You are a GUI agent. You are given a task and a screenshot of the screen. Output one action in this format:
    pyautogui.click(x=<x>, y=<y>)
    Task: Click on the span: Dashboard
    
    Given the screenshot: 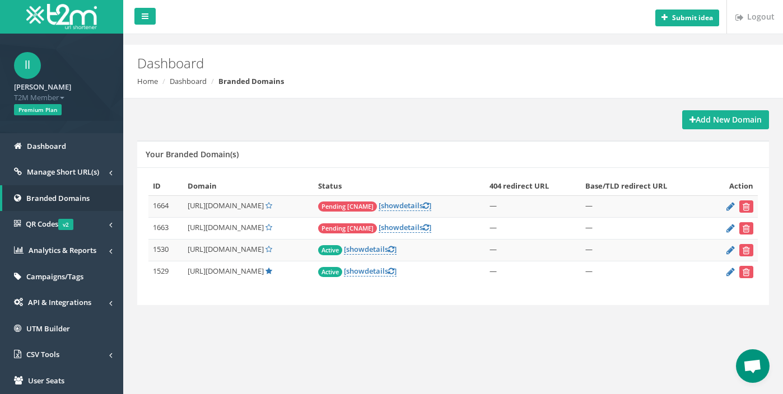 What is the action you would take?
    pyautogui.click(x=46, y=146)
    